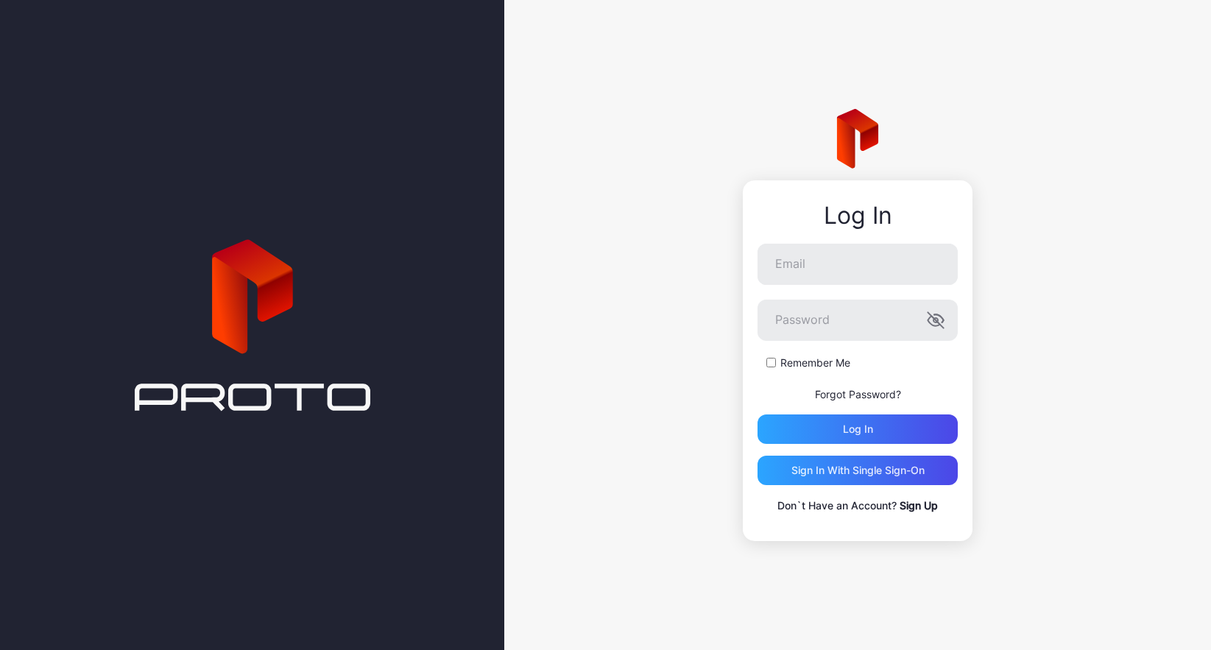  What do you see at coordinates (857, 429) in the screenshot?
I see `div: Log in` at bounding box center [857, 429].